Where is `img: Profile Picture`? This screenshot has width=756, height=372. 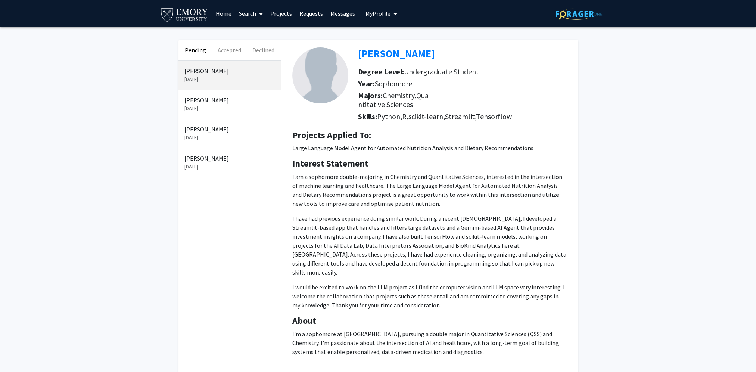 img: Profile Picture is located at coordinates (320, 75).